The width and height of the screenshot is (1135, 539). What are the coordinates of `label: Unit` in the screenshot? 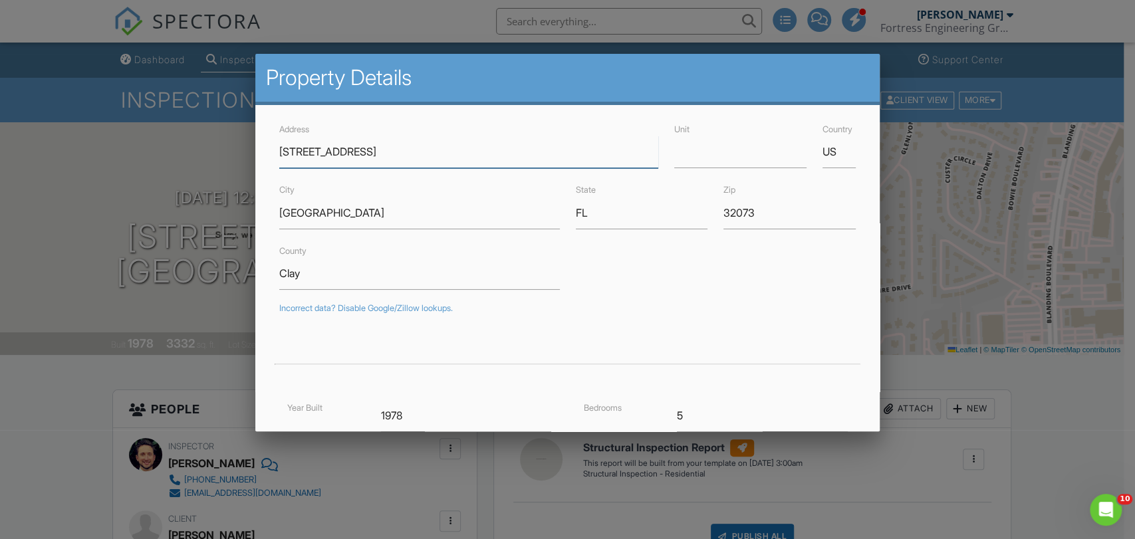 It's located at (681, 129).